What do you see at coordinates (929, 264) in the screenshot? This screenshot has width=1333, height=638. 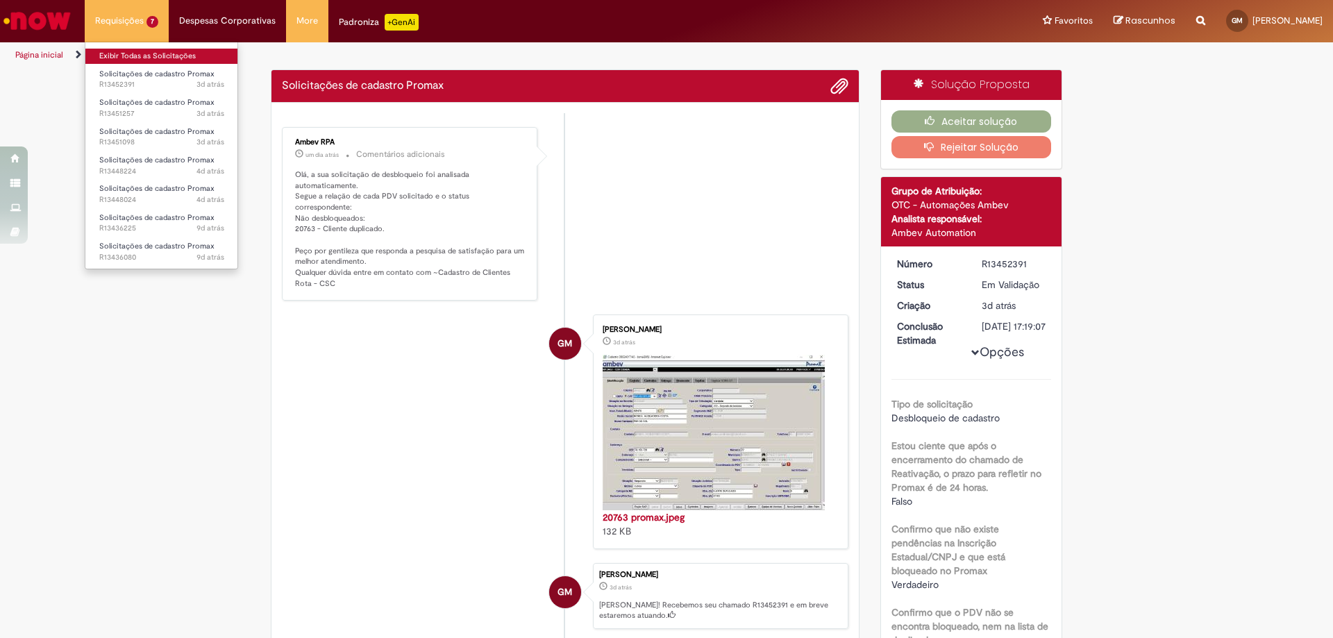 I see `dt: Número` at bounding box center [929, 264].